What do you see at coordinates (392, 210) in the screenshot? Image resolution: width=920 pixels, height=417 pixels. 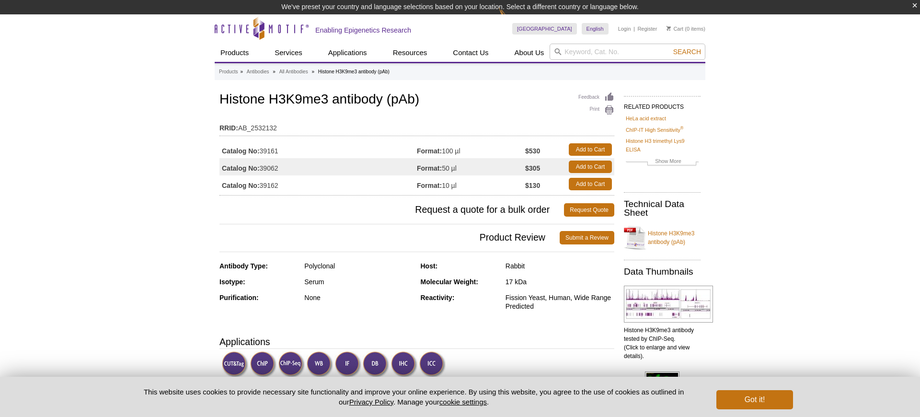 I see `span: Request a quote for a bulk order` at bounding box center [392, 210].